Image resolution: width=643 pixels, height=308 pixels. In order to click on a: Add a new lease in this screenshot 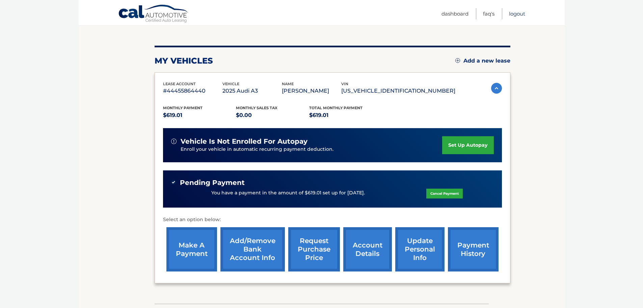, I will do `click(483, 61)`.